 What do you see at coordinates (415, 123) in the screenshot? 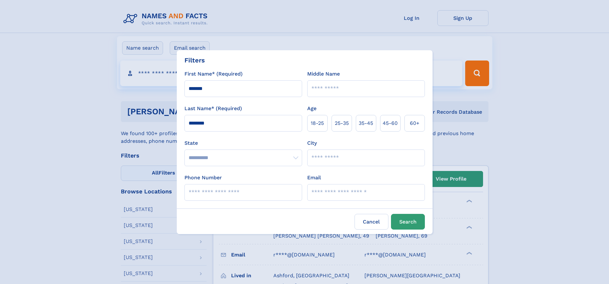
I see `span: 60+` at bounding box center [415, 123].